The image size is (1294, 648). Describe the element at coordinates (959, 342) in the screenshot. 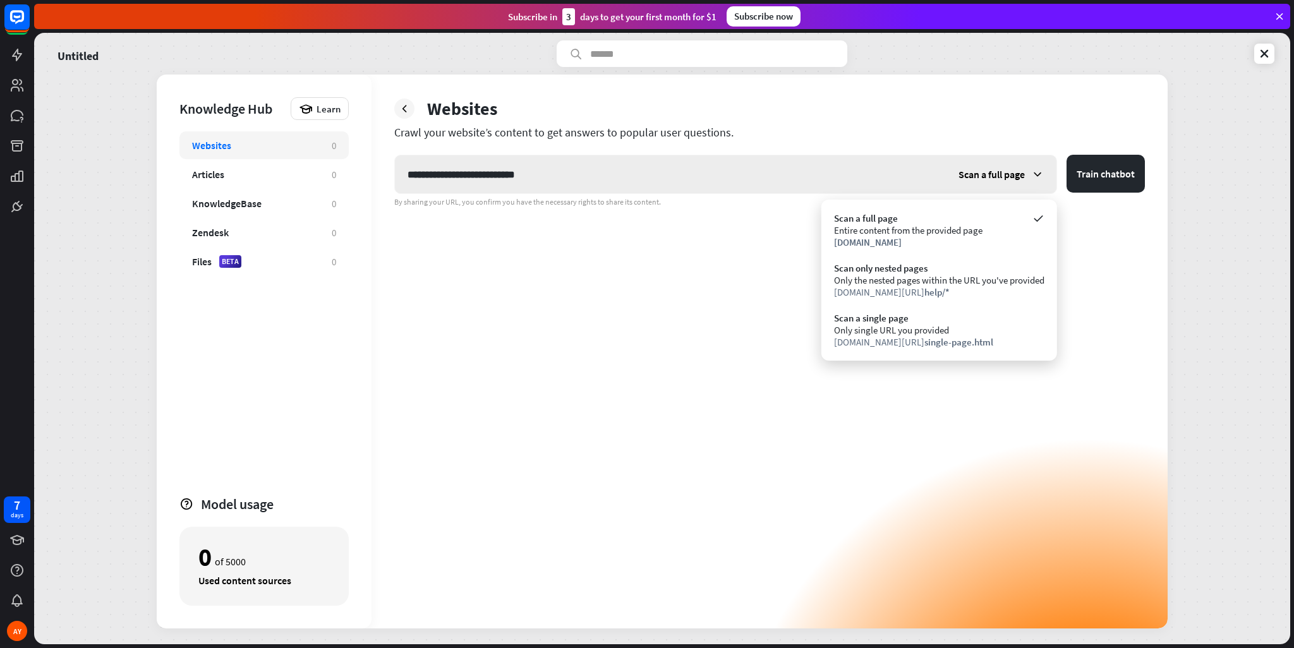

I see `span: single-page.html` at that location.